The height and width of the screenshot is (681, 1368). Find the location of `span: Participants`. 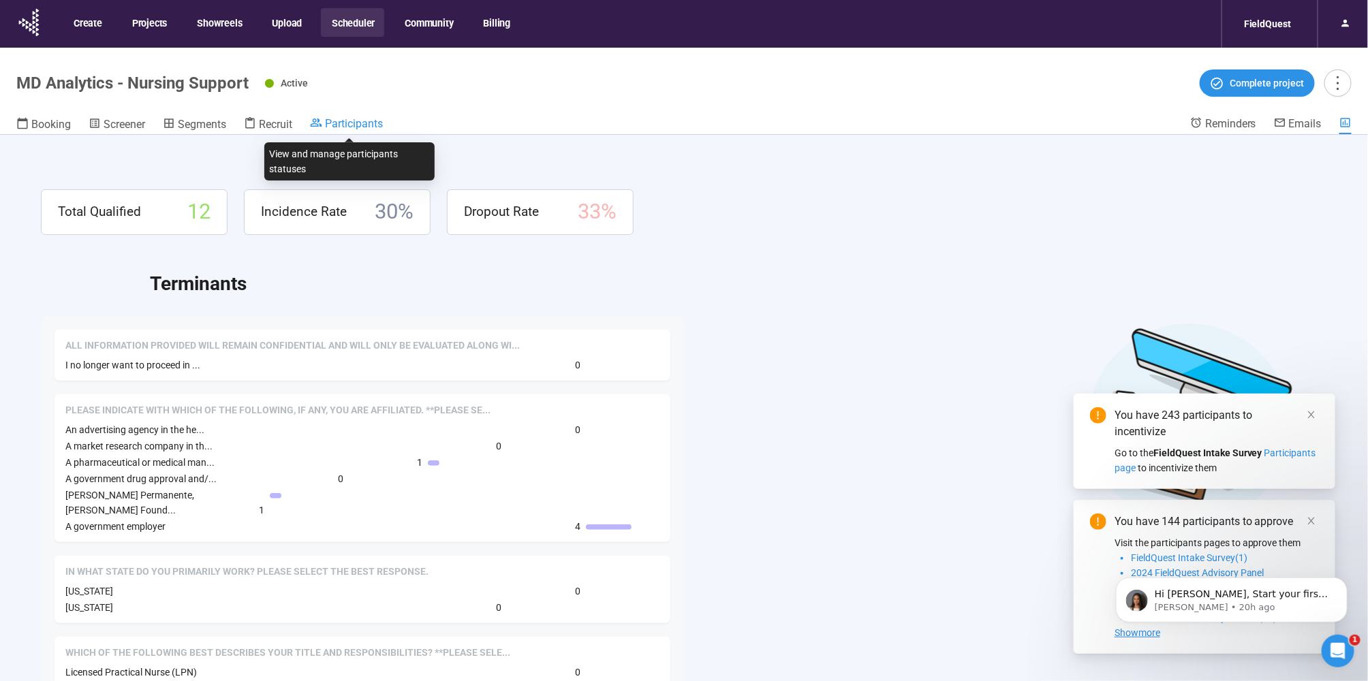

span: Participants is located at coordinates (354, 123).